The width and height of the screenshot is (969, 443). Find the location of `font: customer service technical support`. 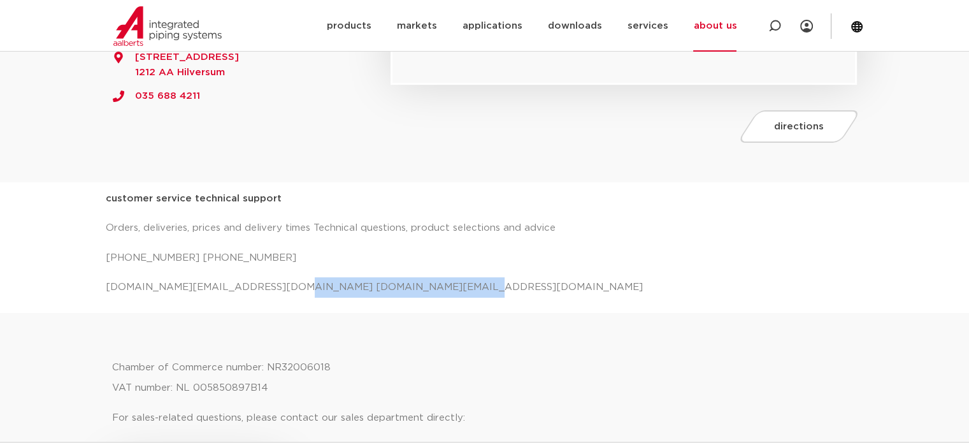

font: customer service technical support is located at coordinates (194, 198).